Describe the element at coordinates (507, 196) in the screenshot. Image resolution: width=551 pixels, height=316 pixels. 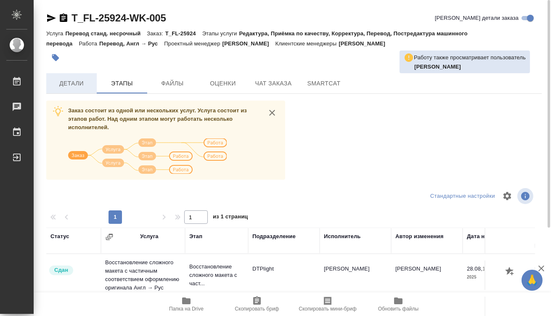
I see `span: Настроить таблицу` at that location.